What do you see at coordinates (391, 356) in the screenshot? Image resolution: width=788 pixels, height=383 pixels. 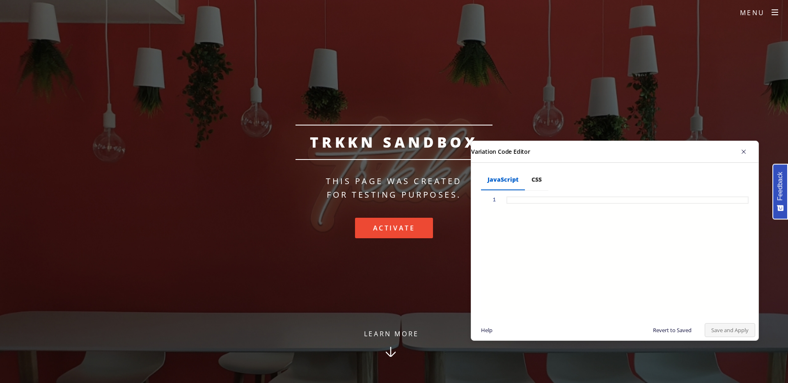 I see `a: Learn More` at bounding box center [391, 356].